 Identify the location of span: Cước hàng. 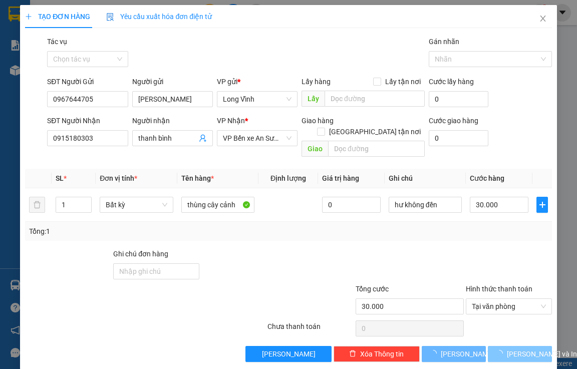
(487, 178).